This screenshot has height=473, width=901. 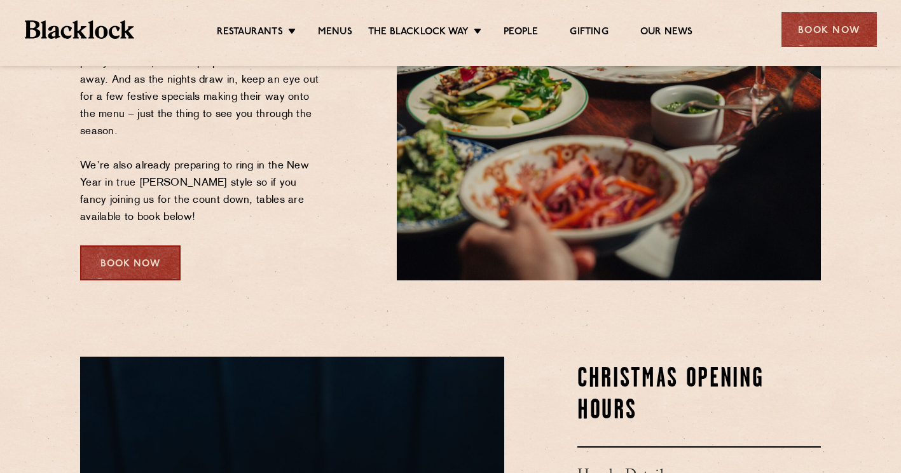 I want to click on a: Restaurants, so click(x=250, y=33).